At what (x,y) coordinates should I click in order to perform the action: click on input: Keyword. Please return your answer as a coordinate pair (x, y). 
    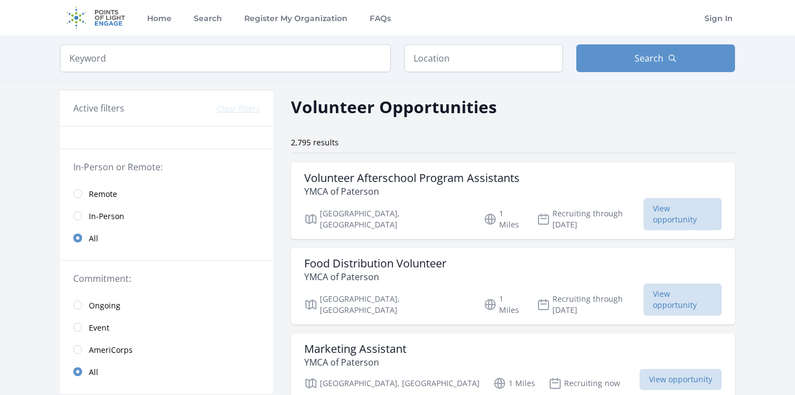
    Looking at the image, I should click on (225, 58).